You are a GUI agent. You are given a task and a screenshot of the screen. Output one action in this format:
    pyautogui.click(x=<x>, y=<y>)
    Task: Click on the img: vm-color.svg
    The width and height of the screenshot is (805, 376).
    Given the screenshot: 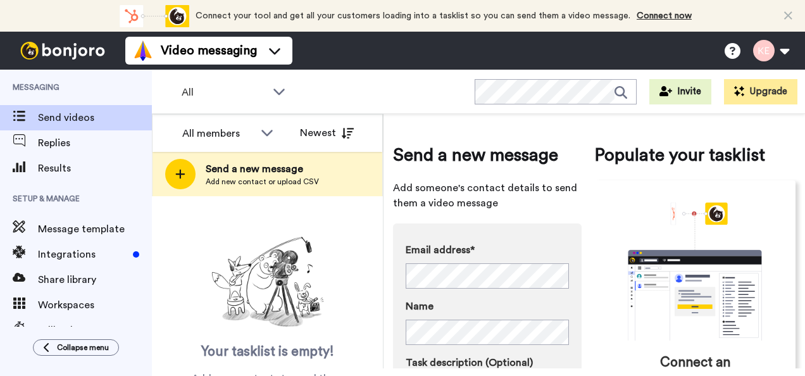 What is the action you would take?
    pyautogui.click(x=143, y=51)
    